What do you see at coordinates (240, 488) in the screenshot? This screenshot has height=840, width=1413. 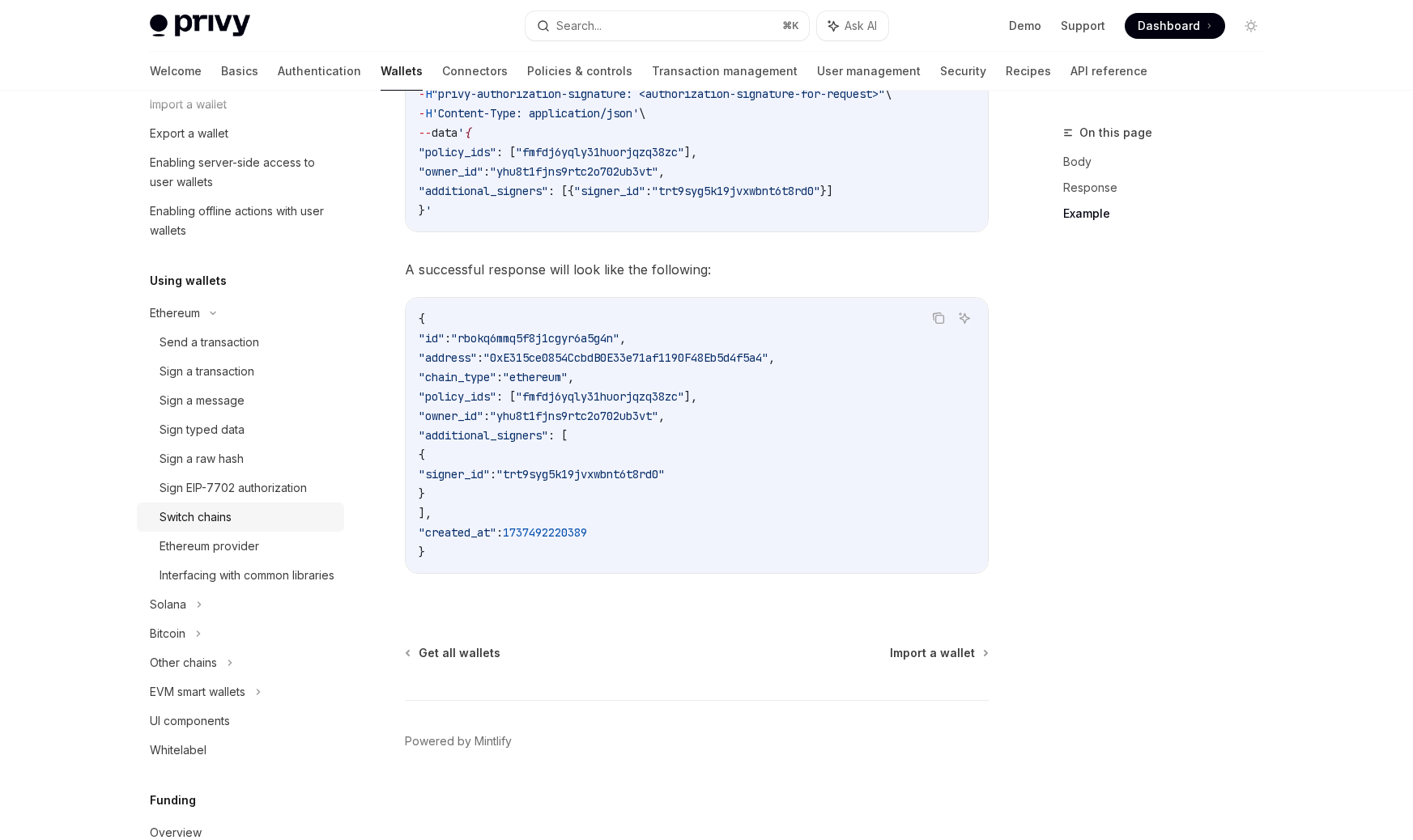 I see `a: Sign EIP-7702 authorization` at bounding box center [240, 488].